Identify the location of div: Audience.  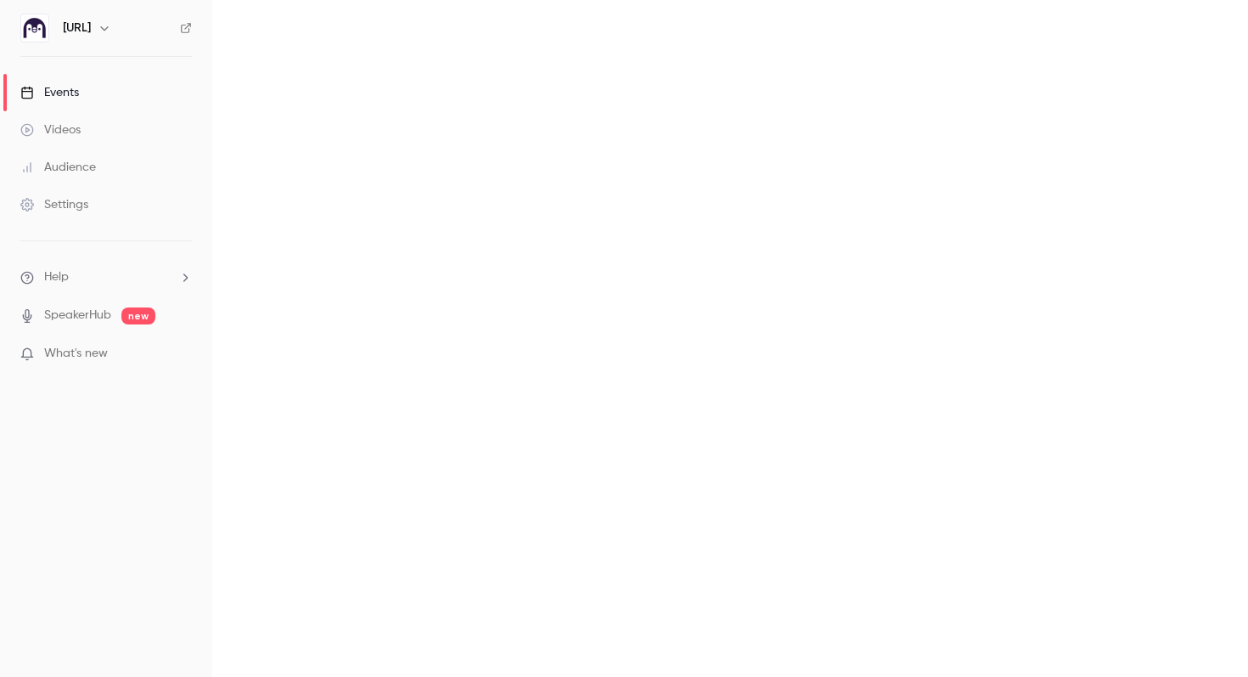
(58, 167).